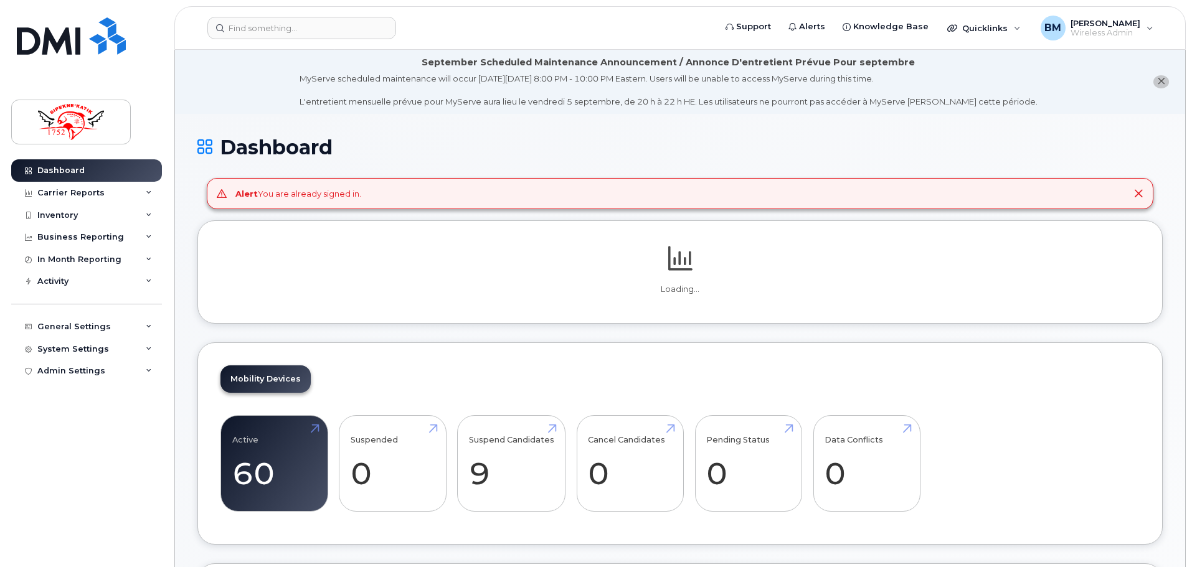  I want to click on a: Data Conflicts 0, so click(866, 464).